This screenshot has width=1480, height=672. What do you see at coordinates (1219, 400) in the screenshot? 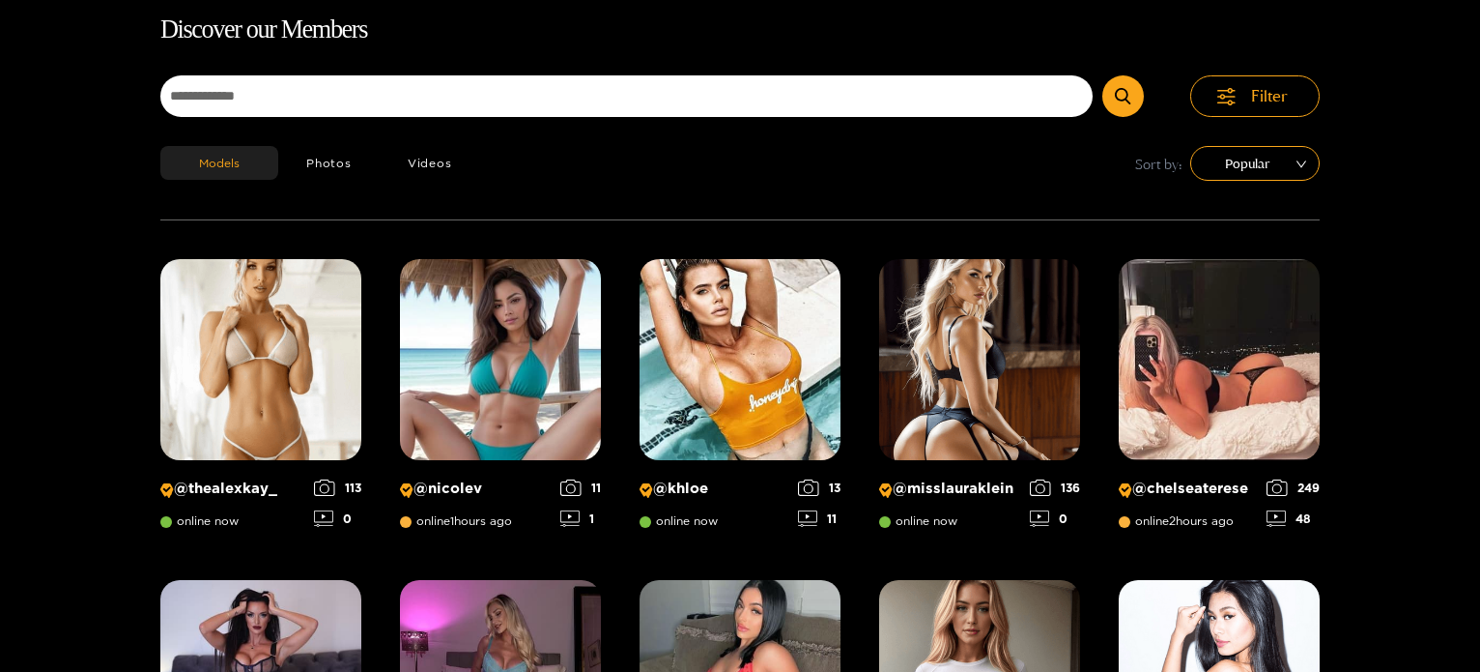
I see `a: Creator Profile Image: chelseaterese@chelseatereseonline2hours ago24948` at bounding box center [1219, 400].